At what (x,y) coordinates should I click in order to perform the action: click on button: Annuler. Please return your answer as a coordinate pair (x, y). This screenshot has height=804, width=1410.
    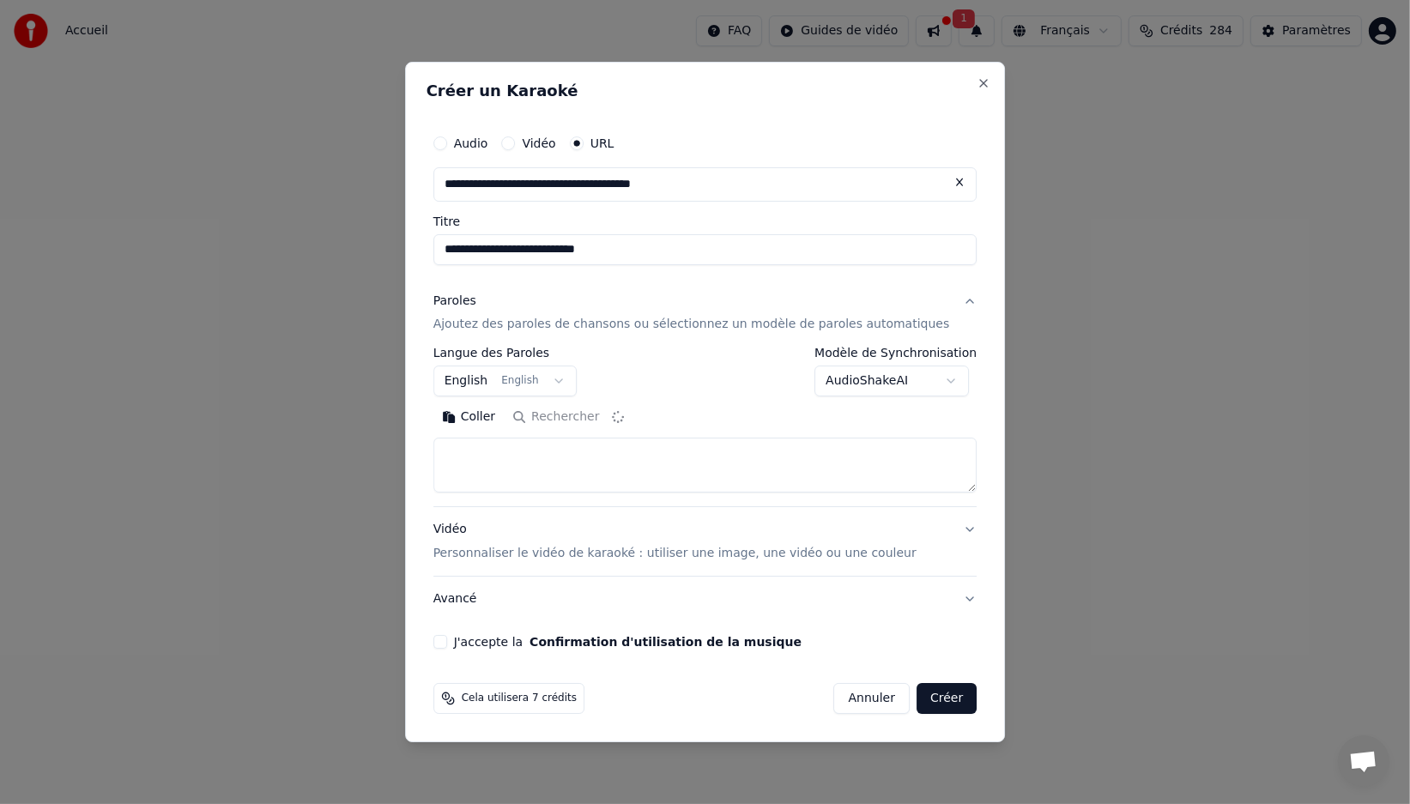
    Looking at the image, I should click on (872, 698).